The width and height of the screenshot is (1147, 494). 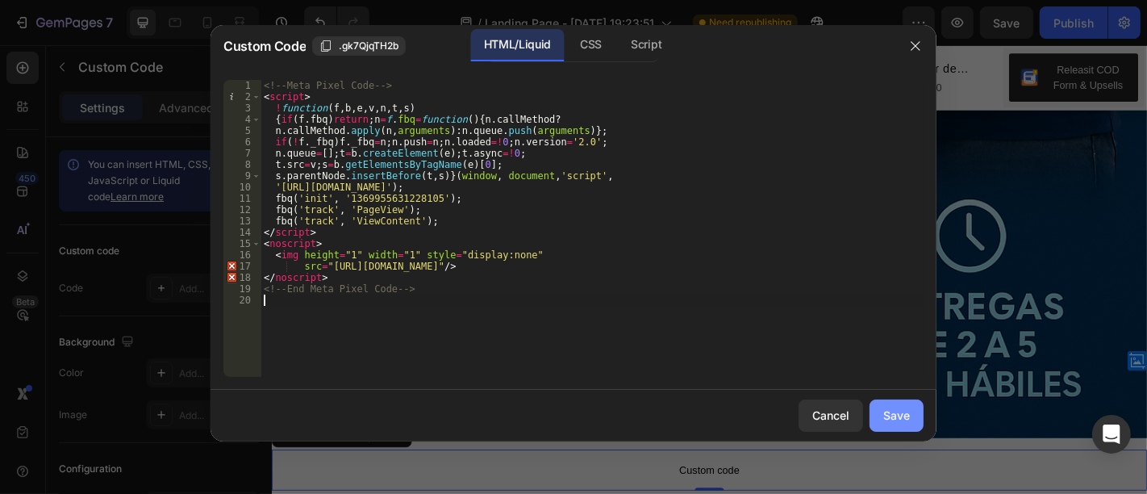 What do you see at coordinates (242, 244) in the screenshot?
I see `div: 15` at bounding box center [242, 244].